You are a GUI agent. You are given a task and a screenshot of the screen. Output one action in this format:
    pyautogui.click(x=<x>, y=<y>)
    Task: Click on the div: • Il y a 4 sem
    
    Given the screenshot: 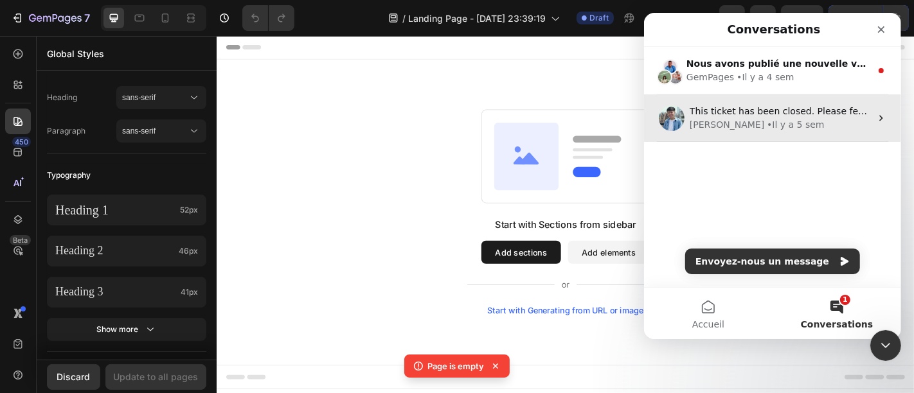 What is the action you would take?
    pyautogui.click(x=121, y=64)
    